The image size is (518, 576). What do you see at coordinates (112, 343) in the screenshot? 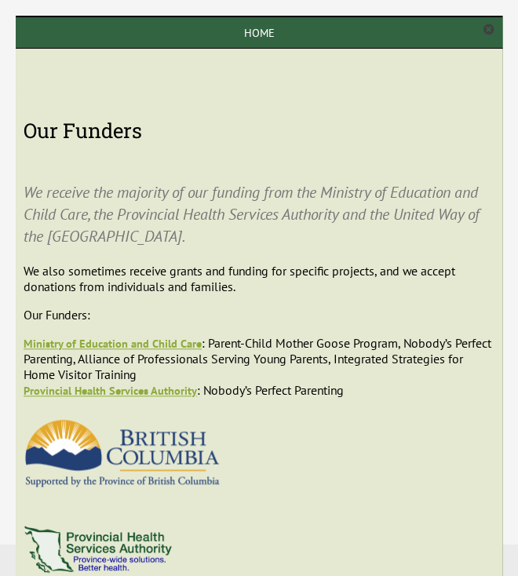
I see `strong: Ministry of Education and Child Care` at bounding box center [112, 343].